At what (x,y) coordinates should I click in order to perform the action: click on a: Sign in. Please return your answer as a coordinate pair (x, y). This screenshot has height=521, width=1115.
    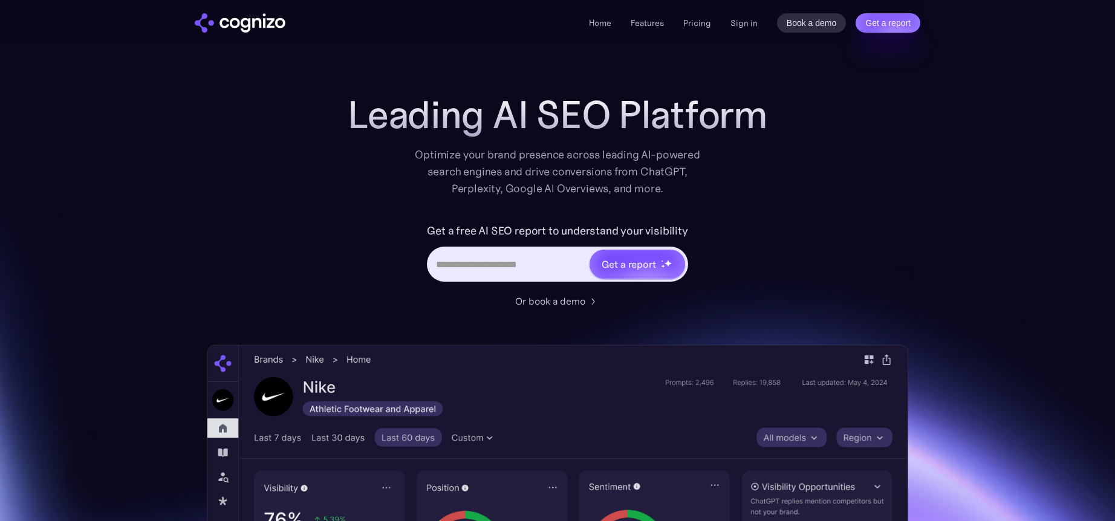
    Looking at the image, I should click on (744, 23).